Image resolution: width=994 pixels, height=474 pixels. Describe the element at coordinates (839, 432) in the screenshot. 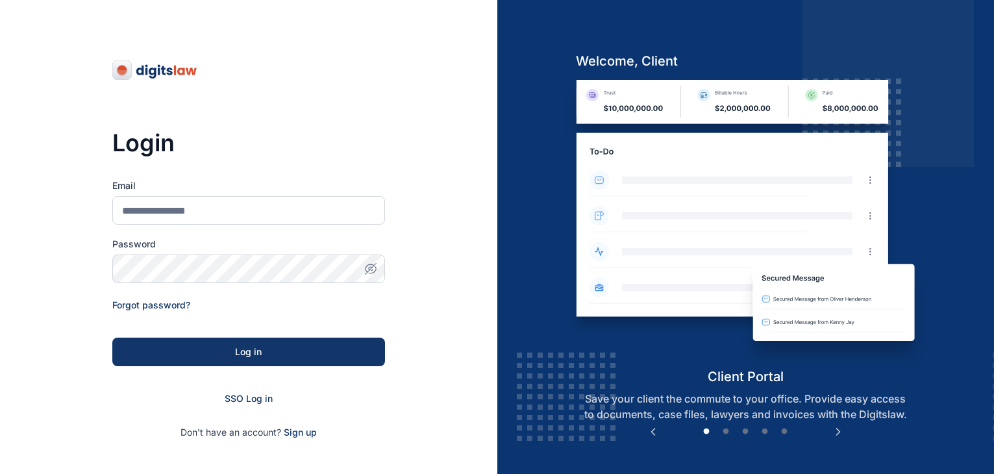

I see `button: Next` at that location.